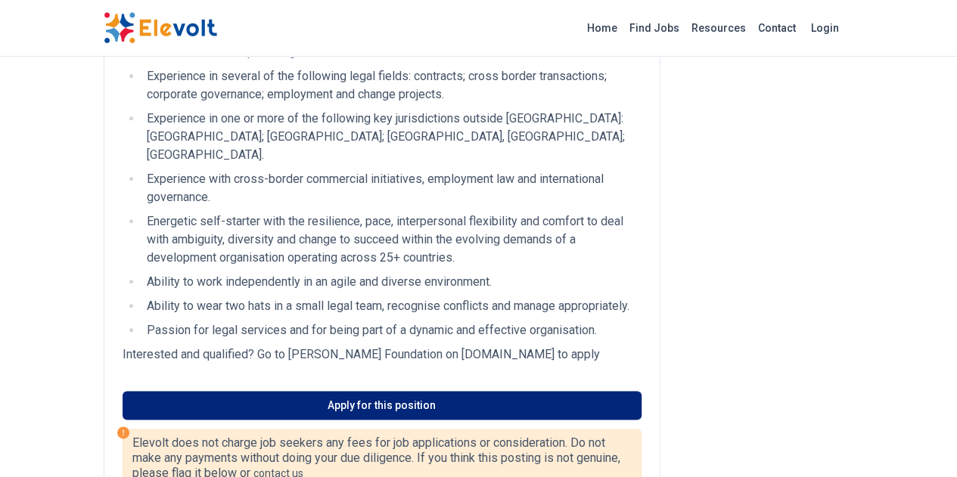 The height and width of the screenshot is (477, 957). What do you see at coordinates (602, 28) in the screenshot?
I see `a: Home` at bounding box center [602, 28].